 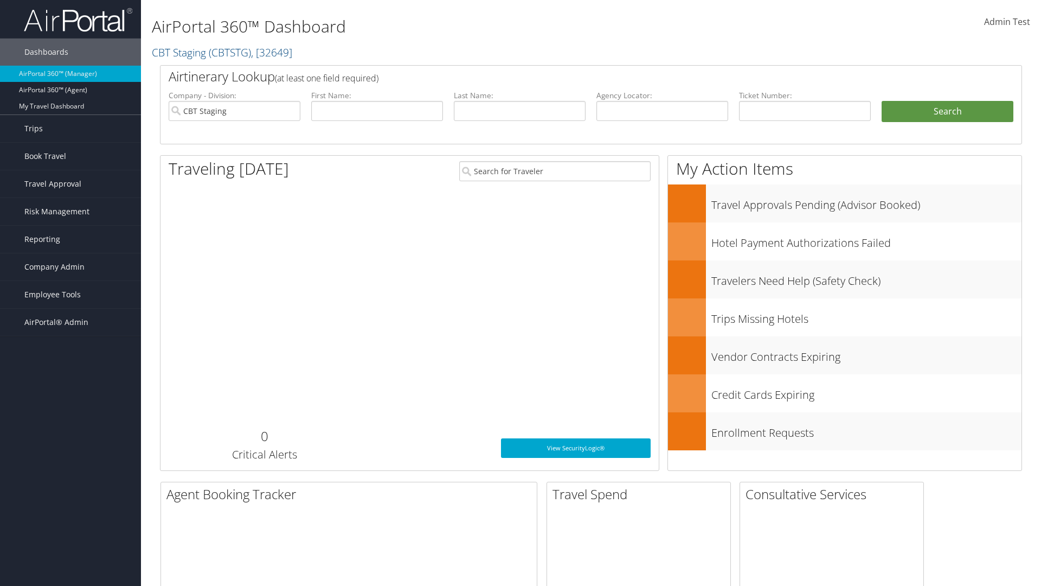 What do you see at coordinates (866, 202) in the screenshot?
I see `h3: Travel Approvals Pending (Advisor Booked)` at bounding box center [866, 202].